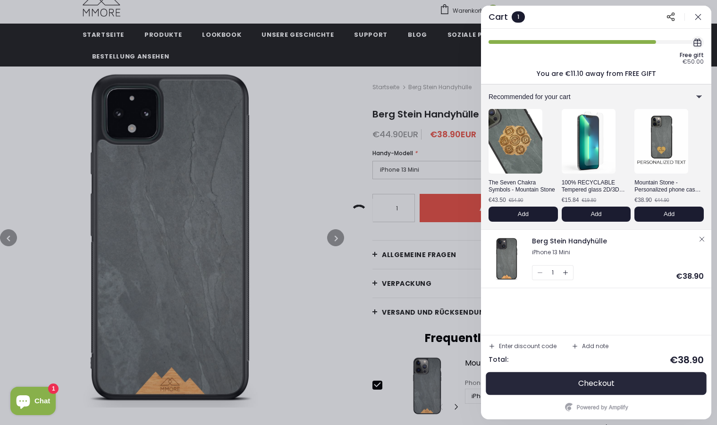  I want to click on button: Add note, so click(590, 347).